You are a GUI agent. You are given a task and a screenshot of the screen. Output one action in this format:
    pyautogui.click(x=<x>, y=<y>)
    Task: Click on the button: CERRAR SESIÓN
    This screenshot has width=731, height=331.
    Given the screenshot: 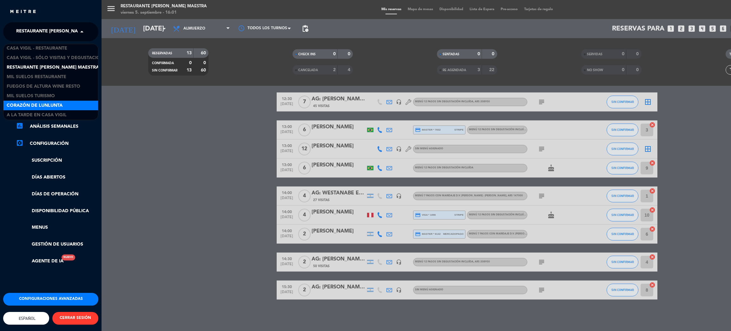 What is the action you would take?
    pyautogui.click(x=75, y=318)
    